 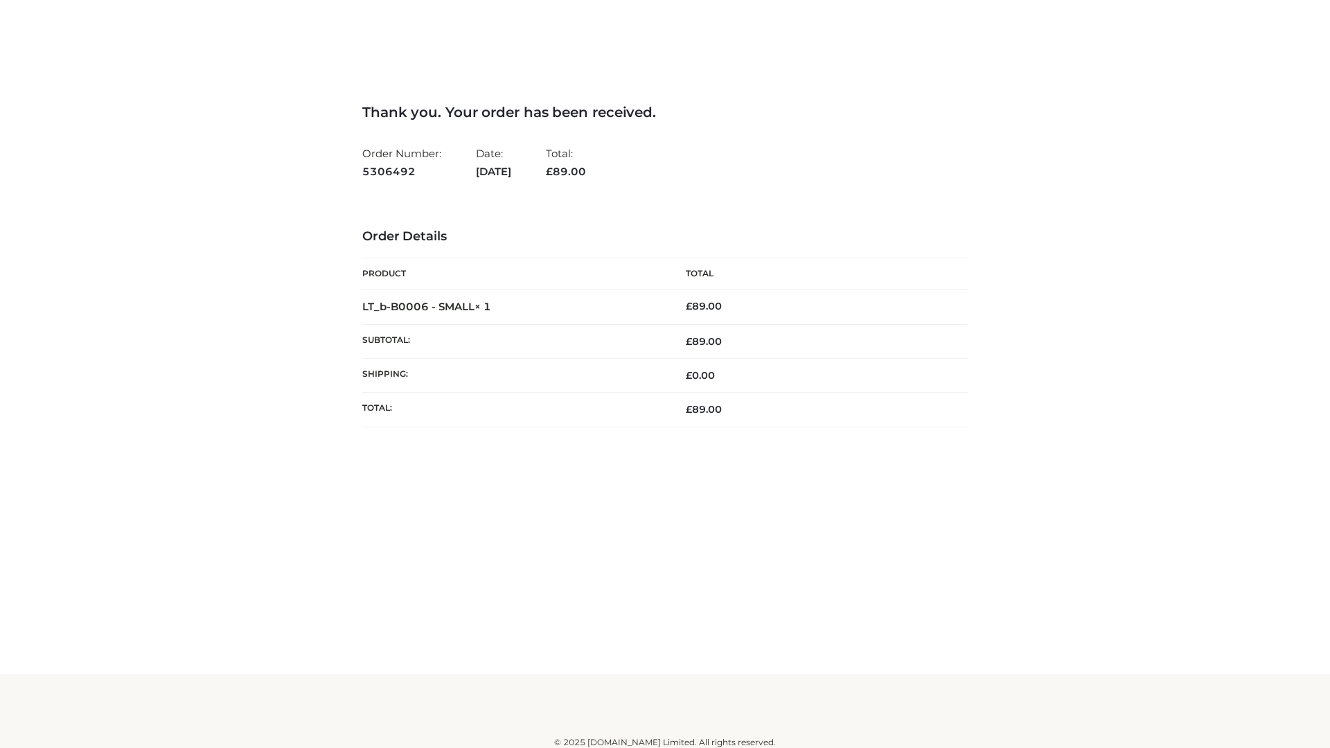 I want to click on bdi: 89.00, so click(x=704, y=306).